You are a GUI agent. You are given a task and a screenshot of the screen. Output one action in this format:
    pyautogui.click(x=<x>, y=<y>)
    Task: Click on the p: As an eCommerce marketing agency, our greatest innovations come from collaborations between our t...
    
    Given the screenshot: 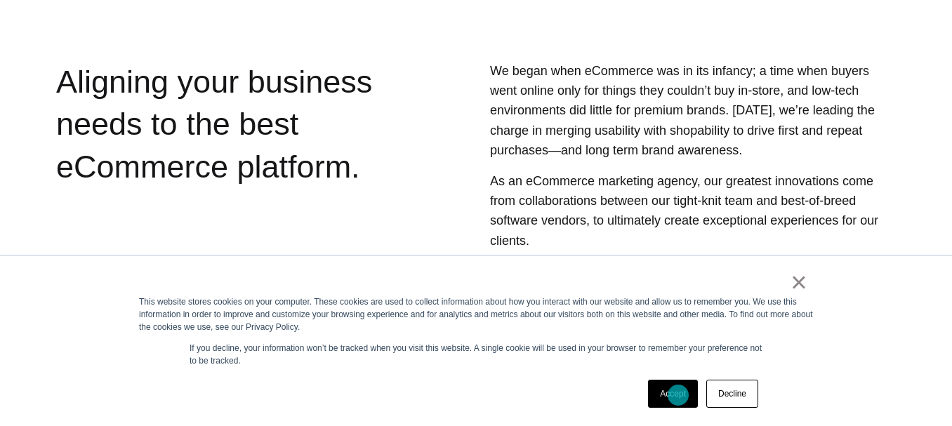 What is the action you would take?
    pyautogui.click(x=693, y=211)
    